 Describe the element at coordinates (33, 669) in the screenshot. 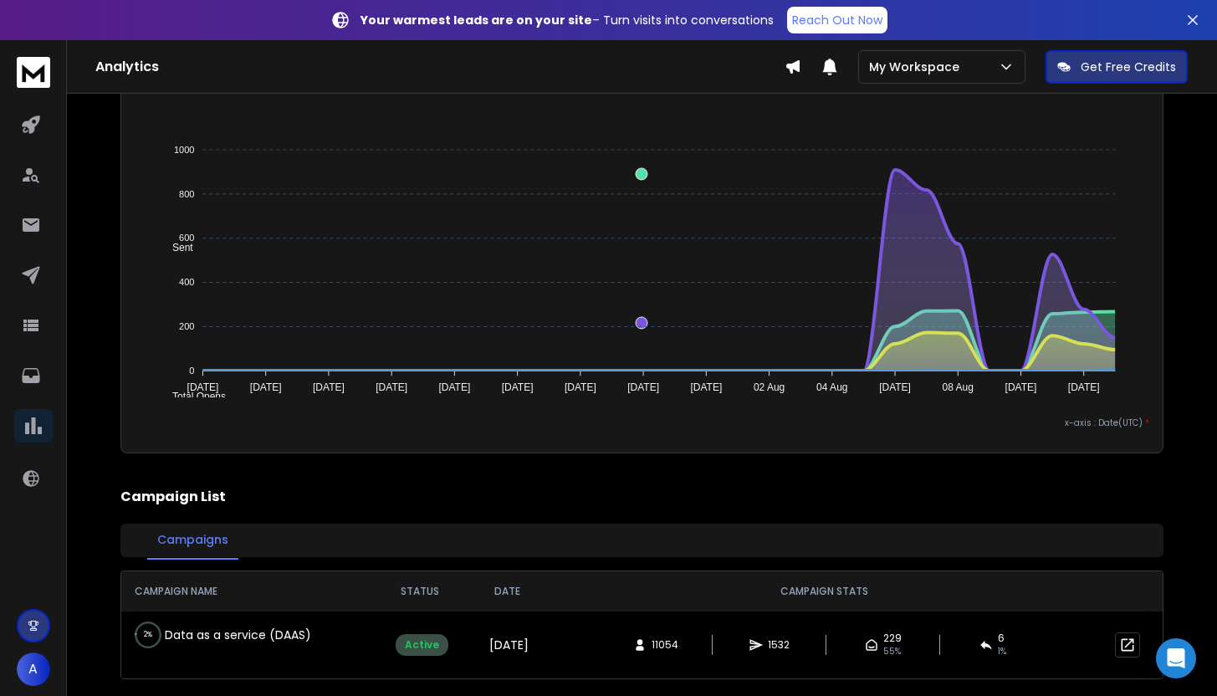

I see `button: A` at that location.